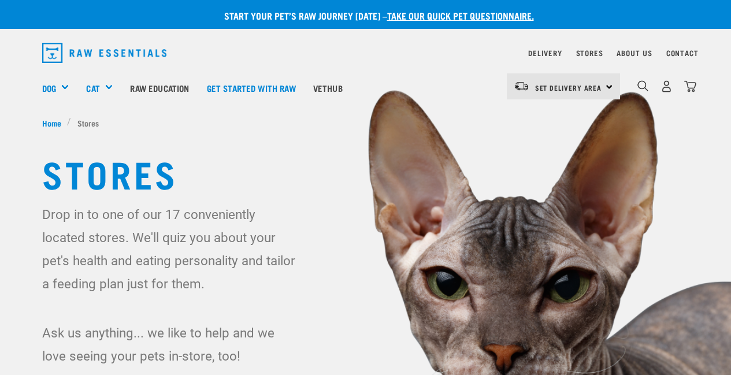 This screenshot has width=731, height=375. What do you see at coordinates (461, 15) in the screenshot?
I see `a: take our quick pet questionnaire.` at bounding box center [461, 15].